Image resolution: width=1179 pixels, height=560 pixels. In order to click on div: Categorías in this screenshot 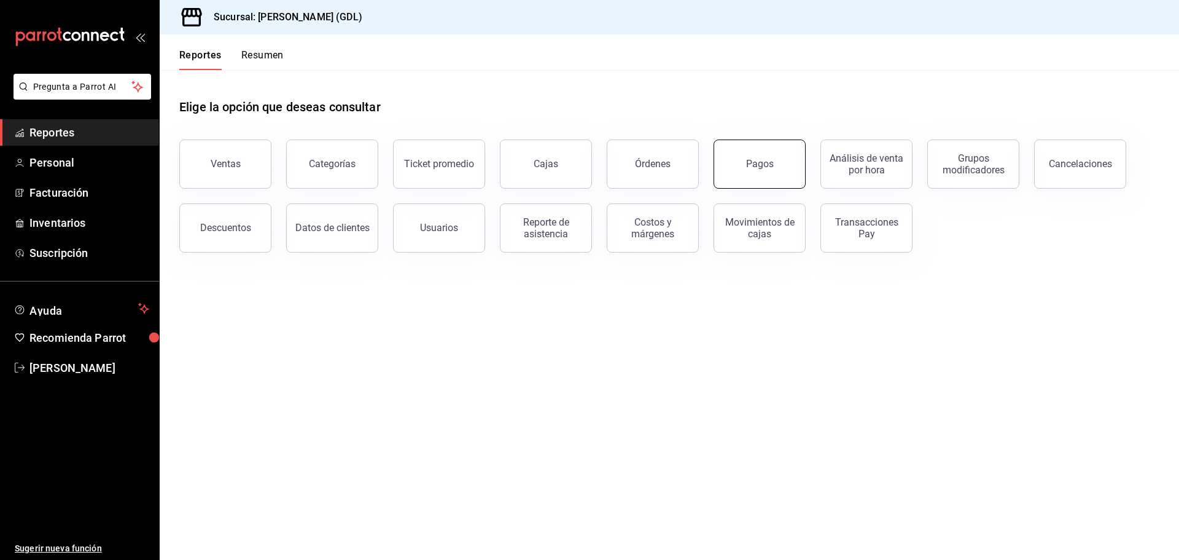, I will do `click(332, 163)`.